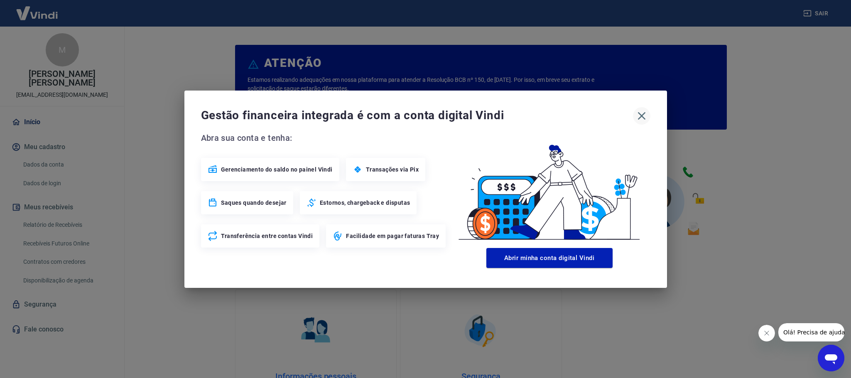  I want to click on span: Olá! Precisa de ajuda?, so click(37, 9).